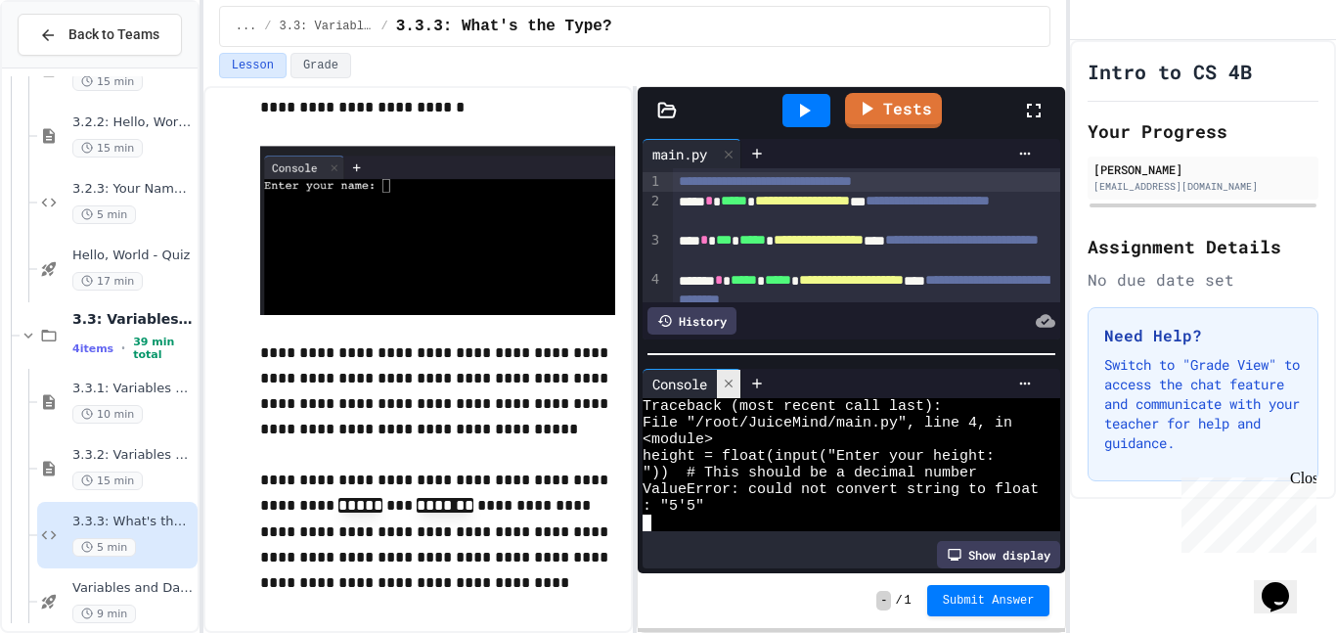 The image size is (1336, 633). I want to click on span: 4 items, so click(93, 348).